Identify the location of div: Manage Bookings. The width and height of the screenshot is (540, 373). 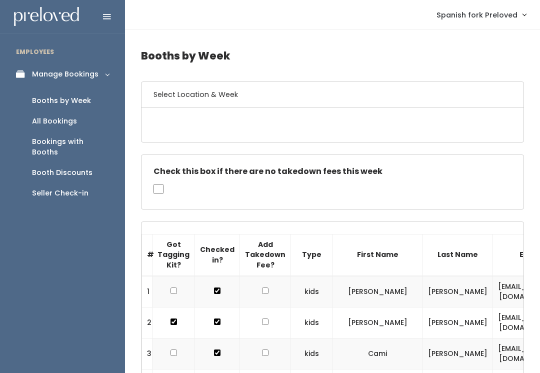
(65, 74).